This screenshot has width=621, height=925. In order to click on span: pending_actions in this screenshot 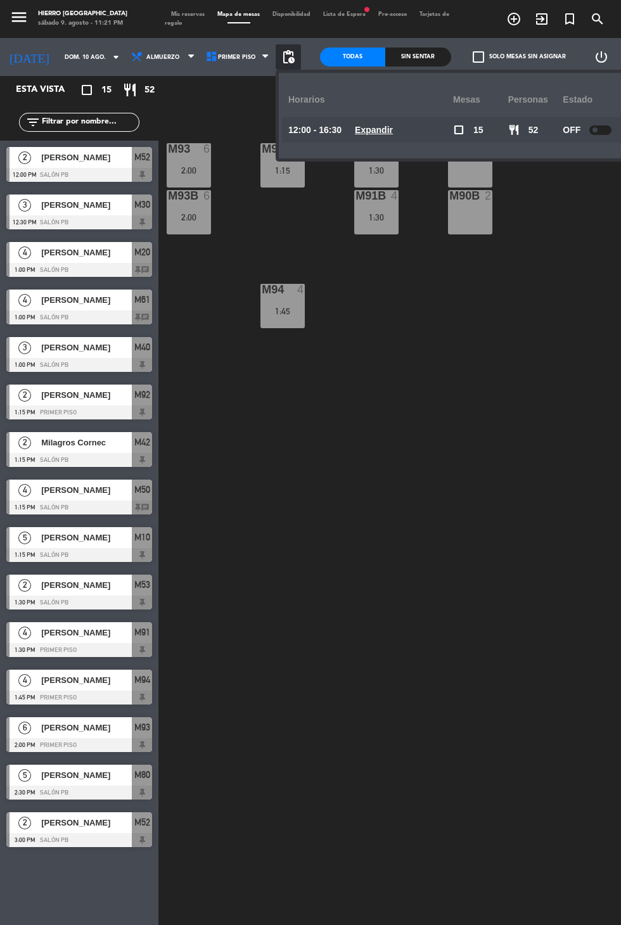, I will do `click(288, 57)`.